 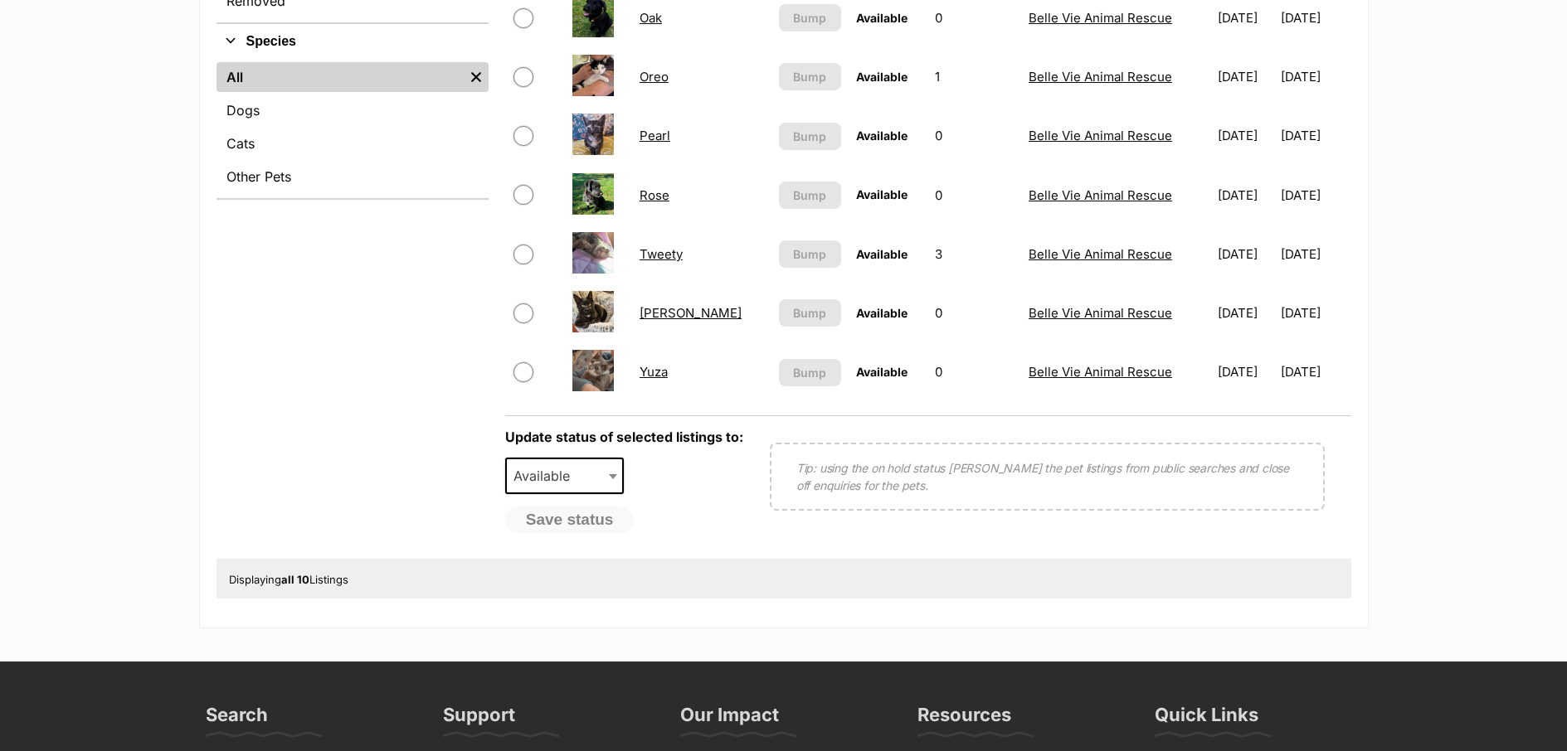 What do you see at coordinates (729, 720) in the screenshot?
I see `h3: Our Impact` at bounding box center [729, 720].